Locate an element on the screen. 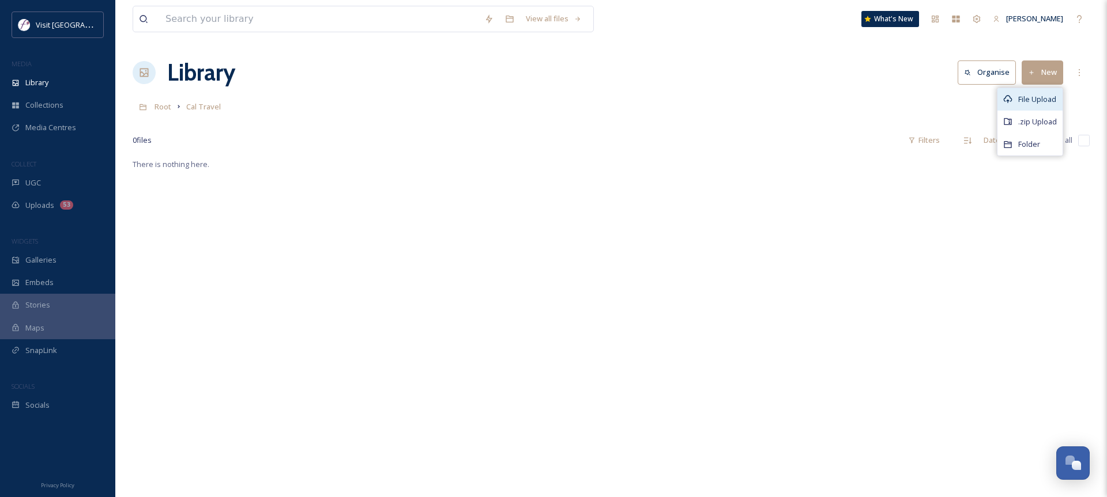 The height and width of the screenshot is (497, 1107). span: 0 file s is located at coordinates (142, 140).